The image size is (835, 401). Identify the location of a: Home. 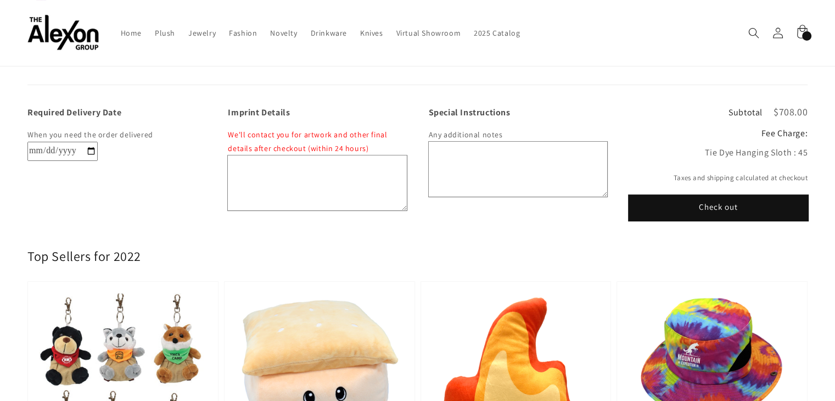
(131, 33).